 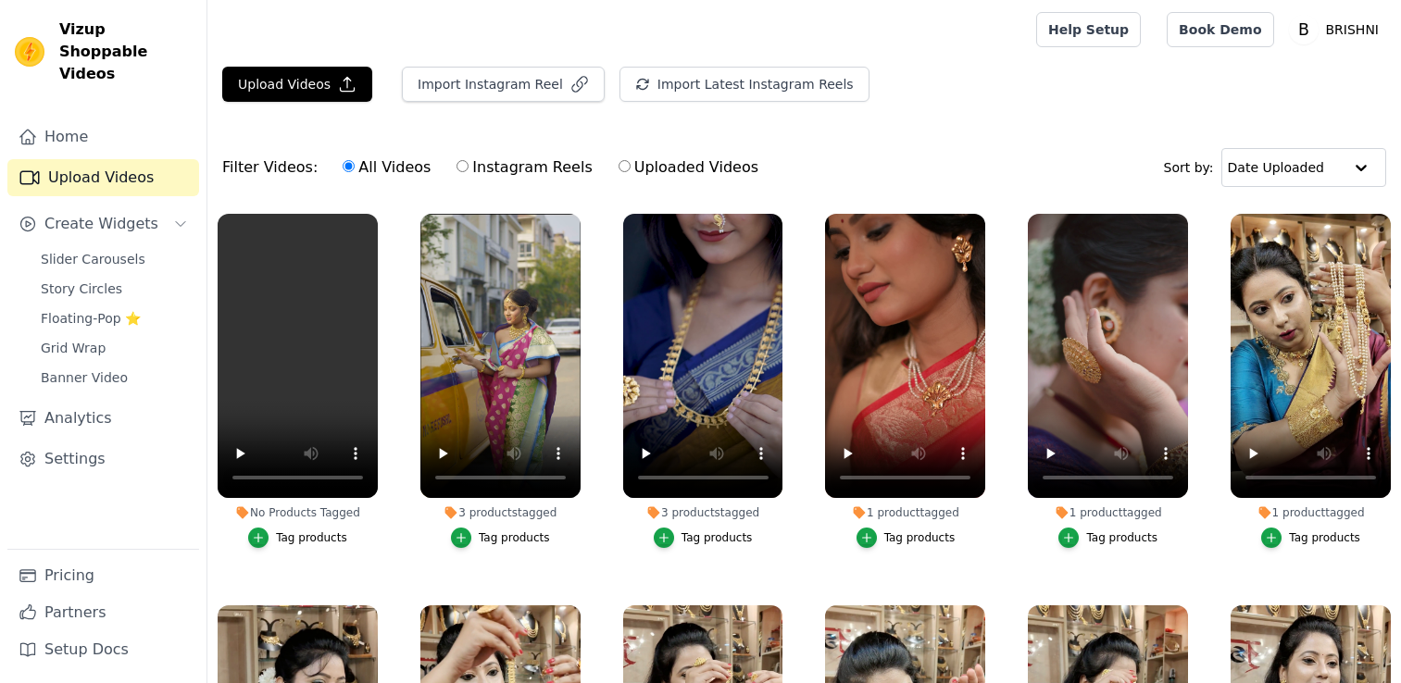 I want to click on button: Upload Videos, so click(x=297, y=84).